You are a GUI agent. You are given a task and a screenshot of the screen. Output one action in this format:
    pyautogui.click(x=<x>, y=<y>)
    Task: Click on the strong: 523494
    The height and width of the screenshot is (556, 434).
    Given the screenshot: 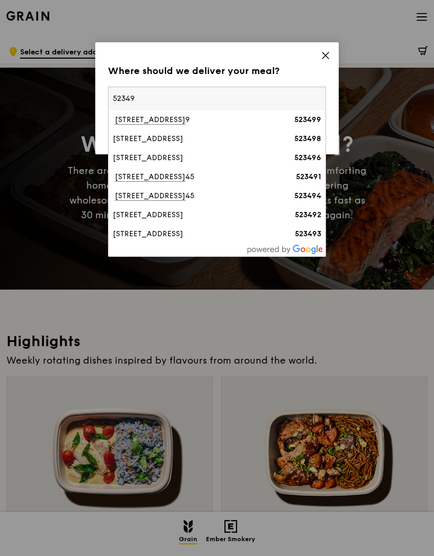 What is the action you would take?
    pyautogui.click(x=307, y=196)
    